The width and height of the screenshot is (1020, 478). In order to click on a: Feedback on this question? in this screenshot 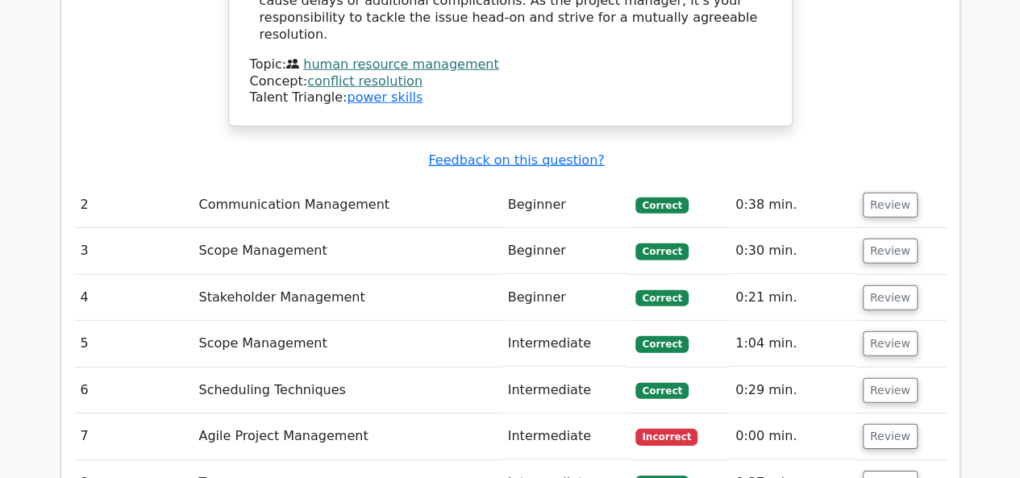, I will do `click(516, 160)`.